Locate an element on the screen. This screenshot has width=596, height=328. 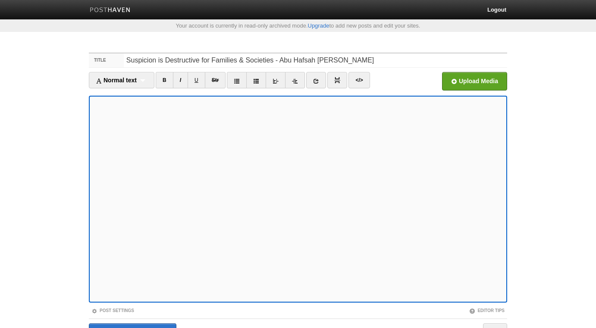
a: Post Settings is located at coordinates (113, 311).